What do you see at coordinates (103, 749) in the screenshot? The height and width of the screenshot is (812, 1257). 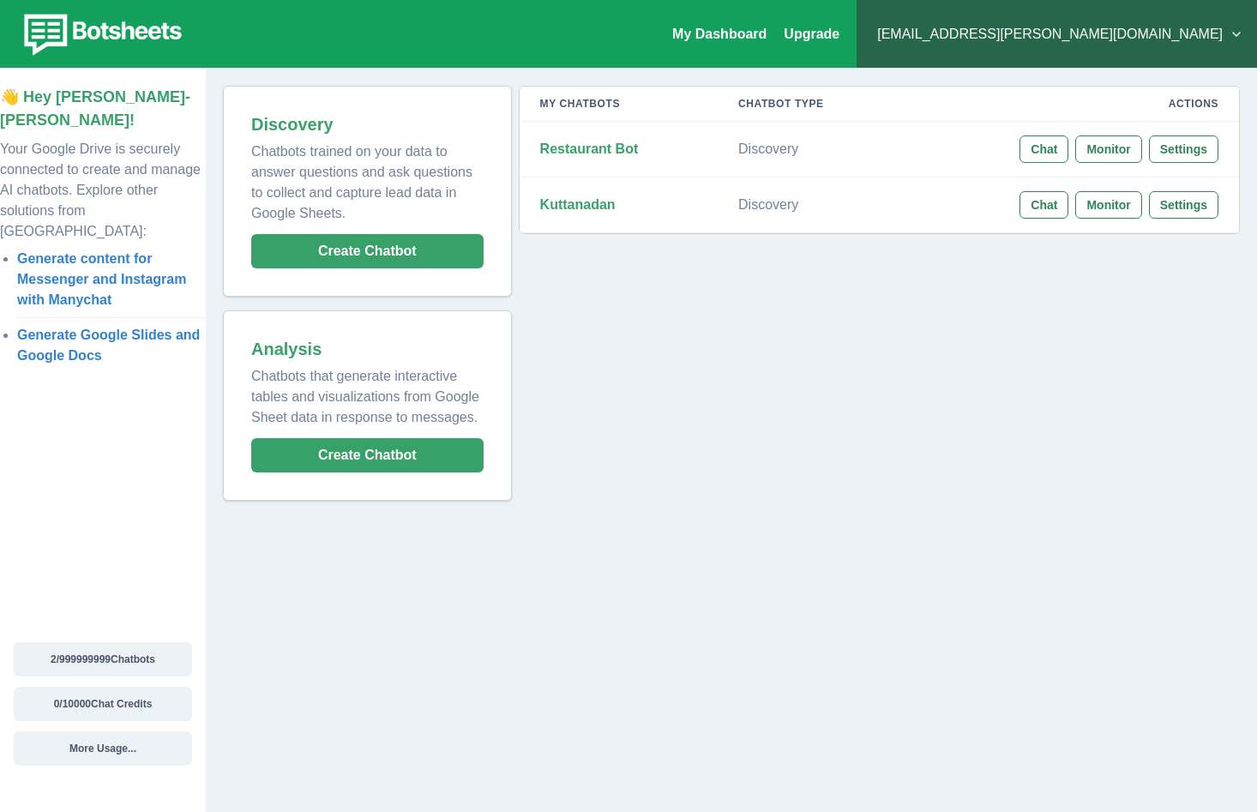 I see `button: More Usage...` at bounding box center [103, 749].